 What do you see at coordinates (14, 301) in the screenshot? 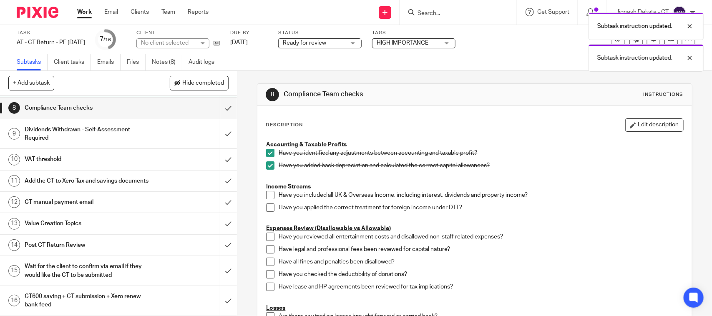
I see `div: 16` at bounding box center [14, 301].